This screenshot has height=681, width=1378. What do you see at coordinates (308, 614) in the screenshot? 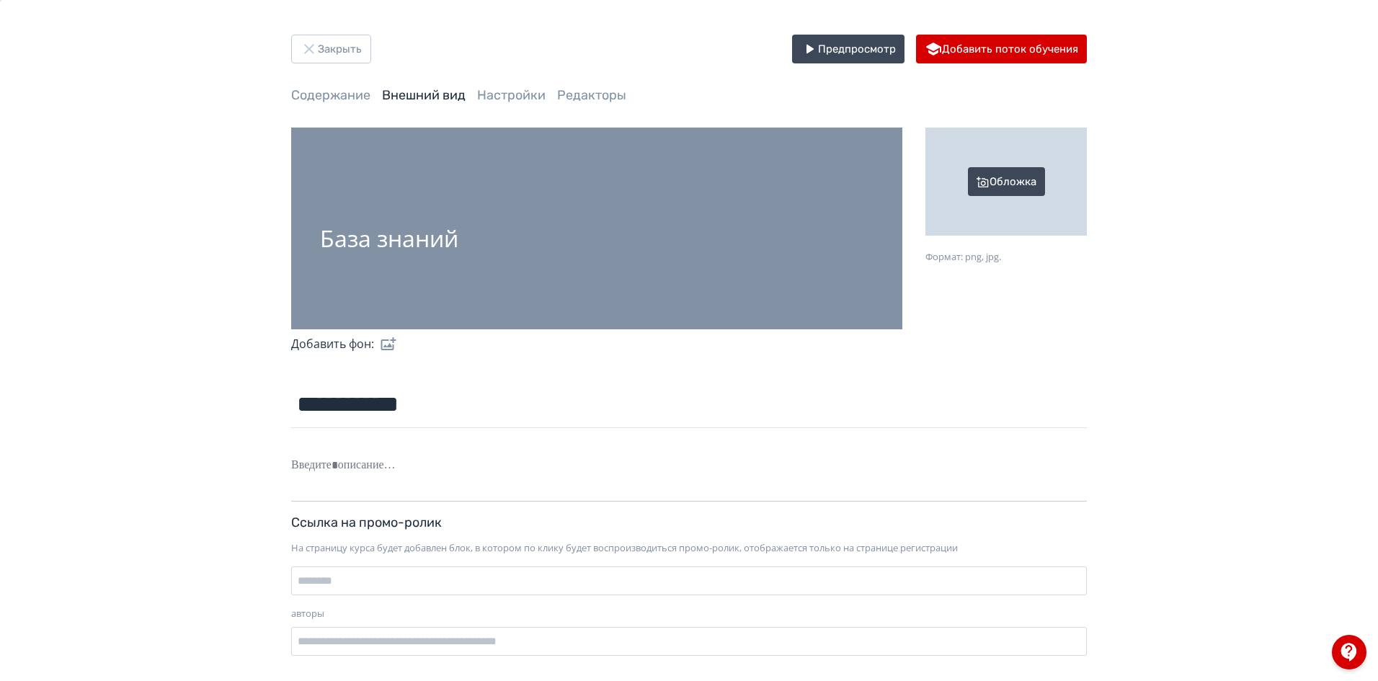
I see `label: авторы` at bounding box center [308, 614].